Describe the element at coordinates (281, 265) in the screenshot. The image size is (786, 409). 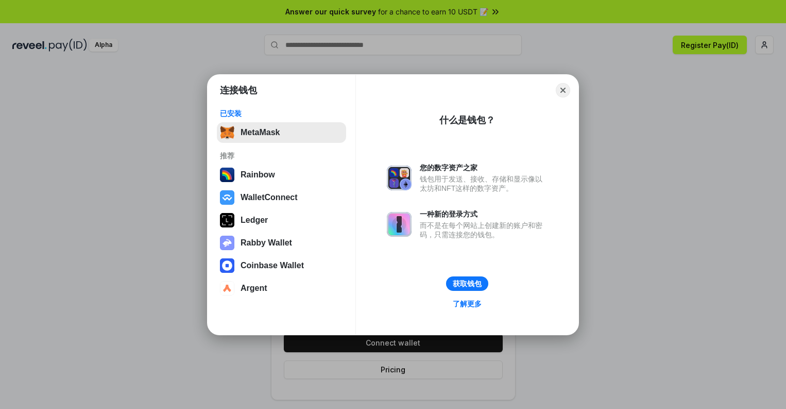
I see `button: Coinbase Wallet` at that location.